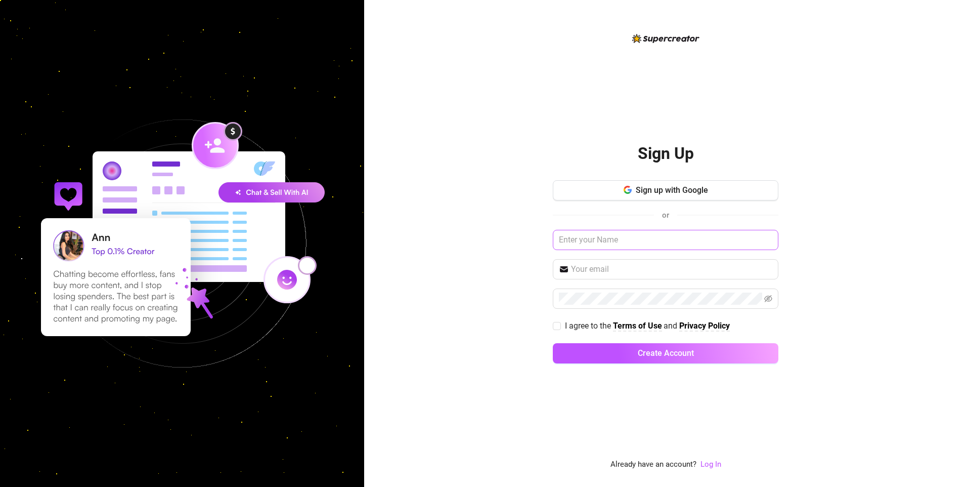  I want to click on span: eye-invisible, so click(768, 298).